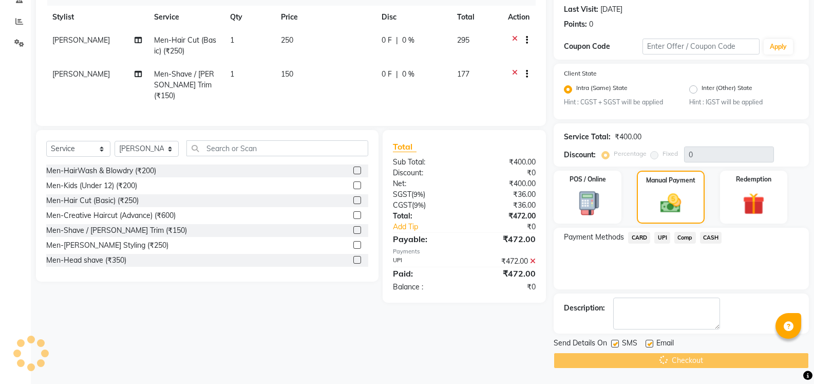  I want to click on span: Payment Methods, so click(594, 237).